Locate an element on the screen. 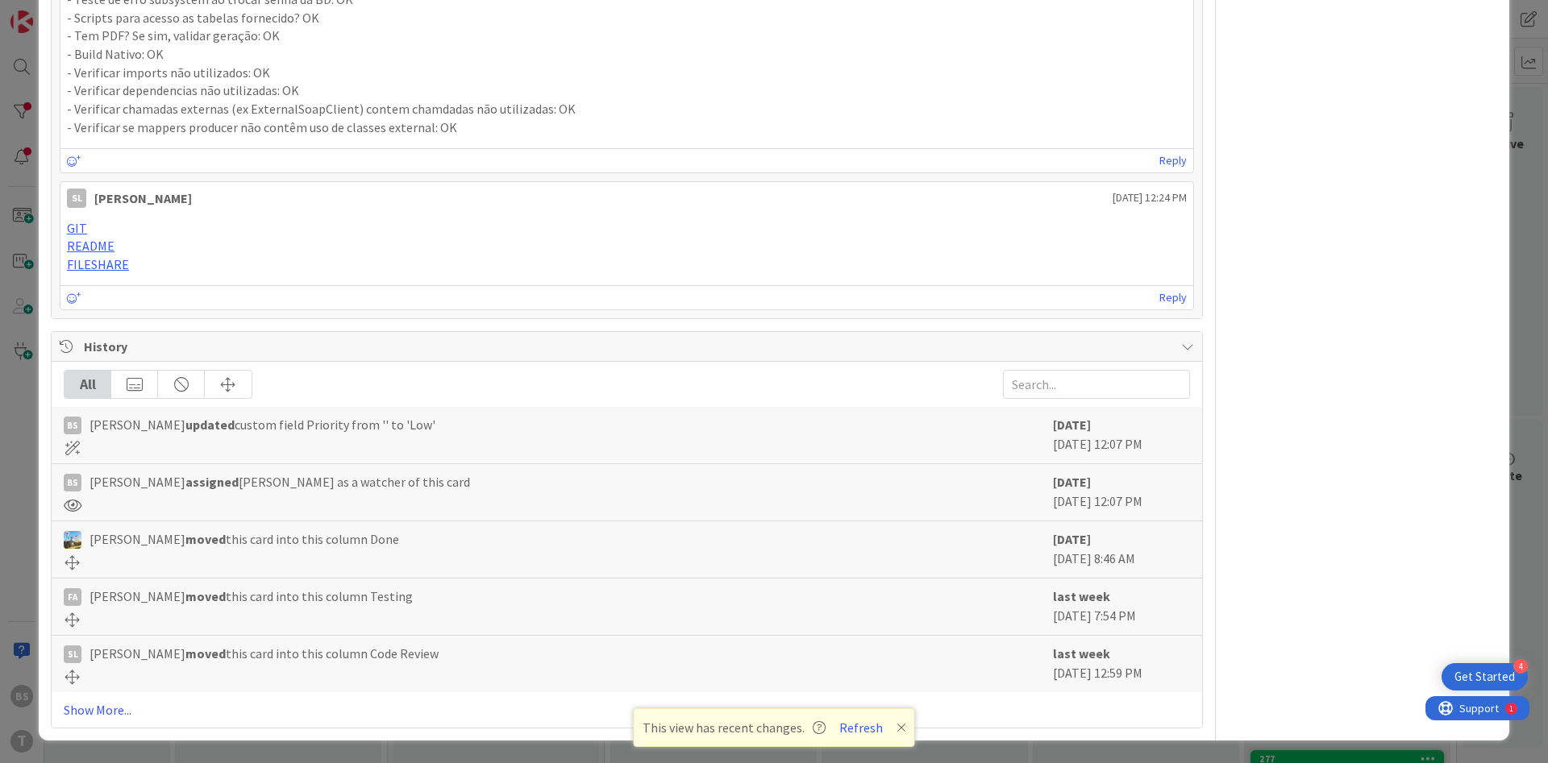  a: GIT is located at coordinates (77, 228).